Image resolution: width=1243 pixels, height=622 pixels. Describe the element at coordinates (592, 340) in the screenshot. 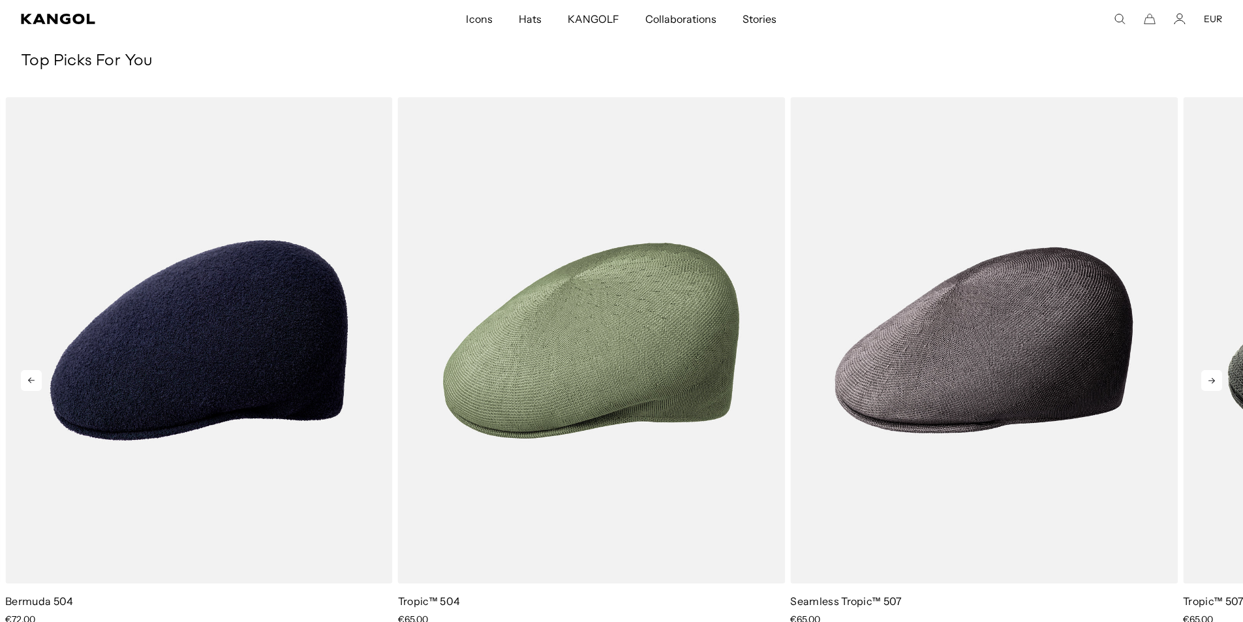

I see `img: Tropic™ 504` at that location.